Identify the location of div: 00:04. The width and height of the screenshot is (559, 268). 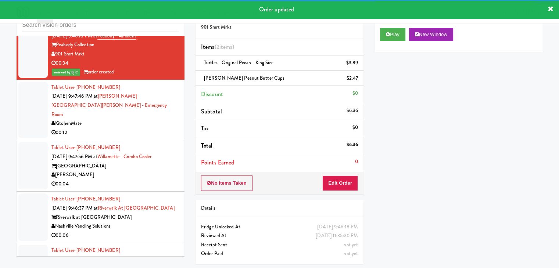
(115, 184).